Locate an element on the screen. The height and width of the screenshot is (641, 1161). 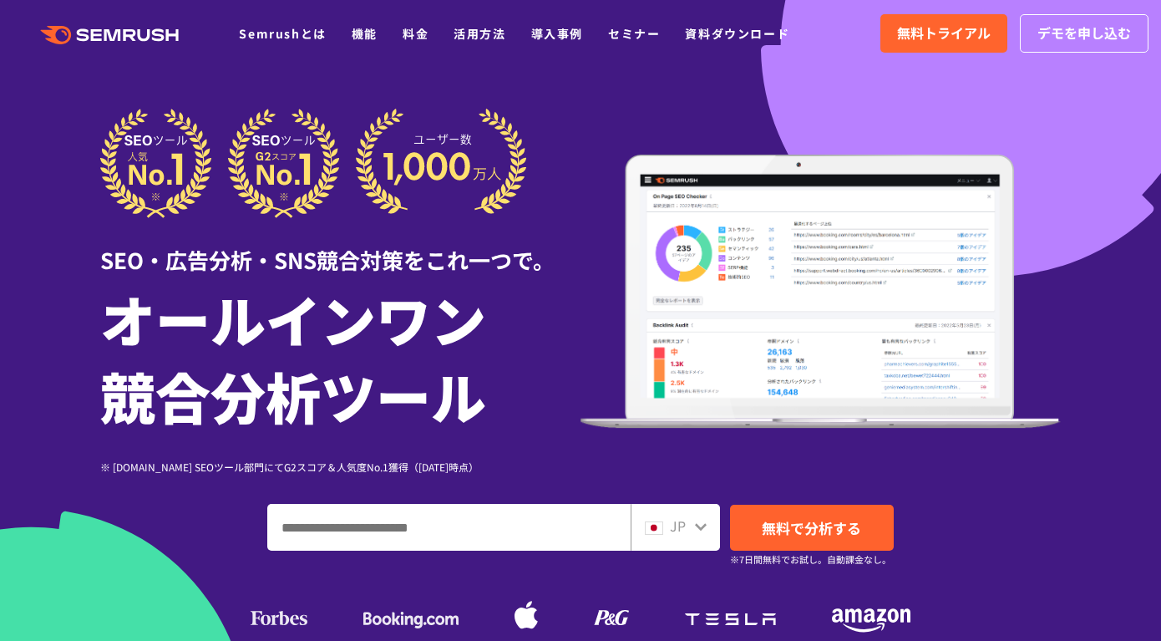
span: 無料トライアル is located at coordinates (944, 33).